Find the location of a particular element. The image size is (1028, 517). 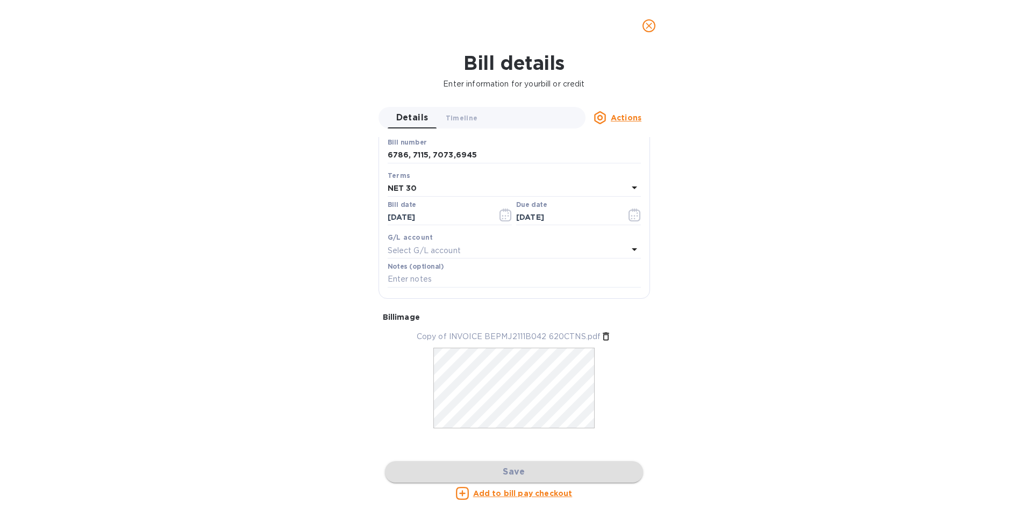

div: Chat Widget is located at coordinates (1002, 492).